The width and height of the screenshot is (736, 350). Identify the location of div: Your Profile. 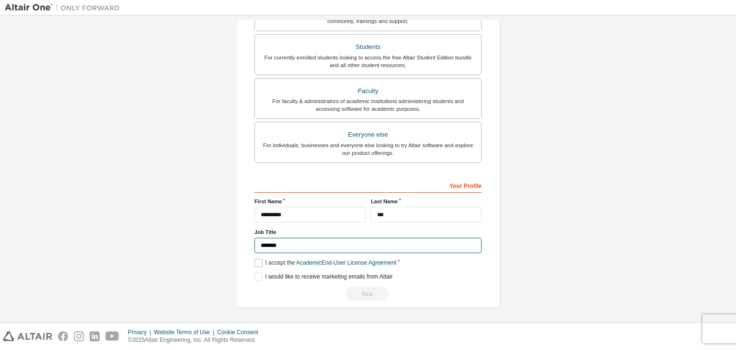
(368, 185).